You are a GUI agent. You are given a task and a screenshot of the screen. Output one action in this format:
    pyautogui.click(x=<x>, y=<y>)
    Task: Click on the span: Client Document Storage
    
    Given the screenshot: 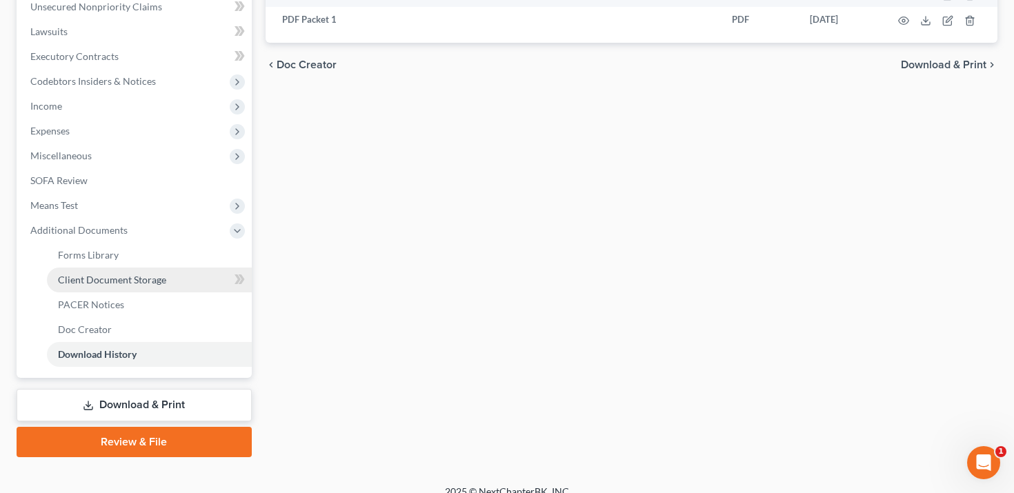 What is the action you would take?
    pyautogui.click(x=112, y=279)
    